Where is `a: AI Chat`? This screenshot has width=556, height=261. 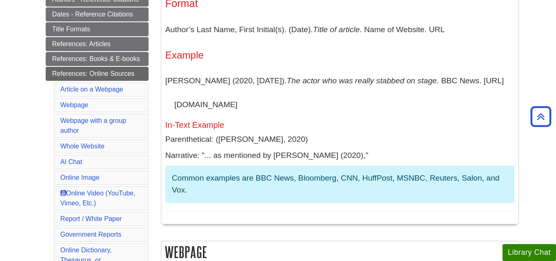
a: AI Chat is located at coordinates (71, 161).